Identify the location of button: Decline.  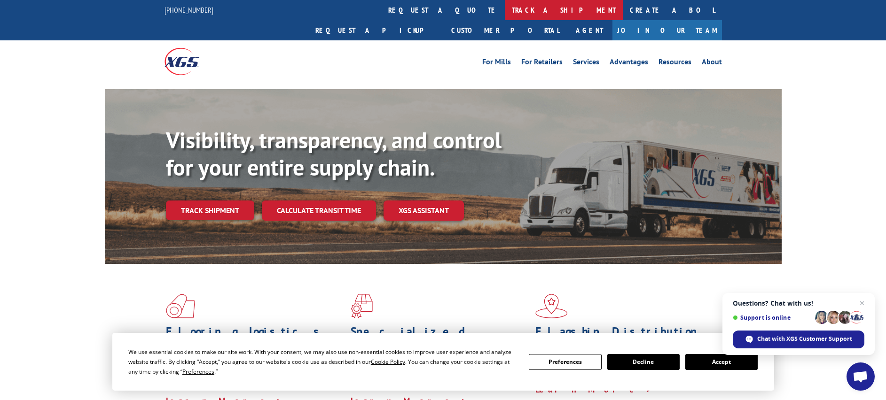
(643, 362).